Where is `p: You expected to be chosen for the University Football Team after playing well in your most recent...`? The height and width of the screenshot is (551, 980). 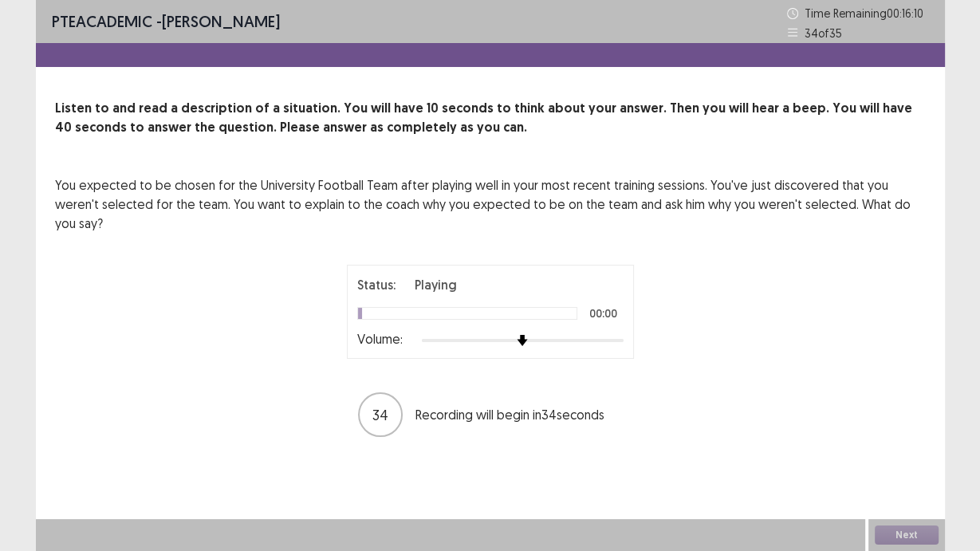
p: You expected to be chosen for the University Football Team after playing well in your most recent... is located at coordinates (490, 204).